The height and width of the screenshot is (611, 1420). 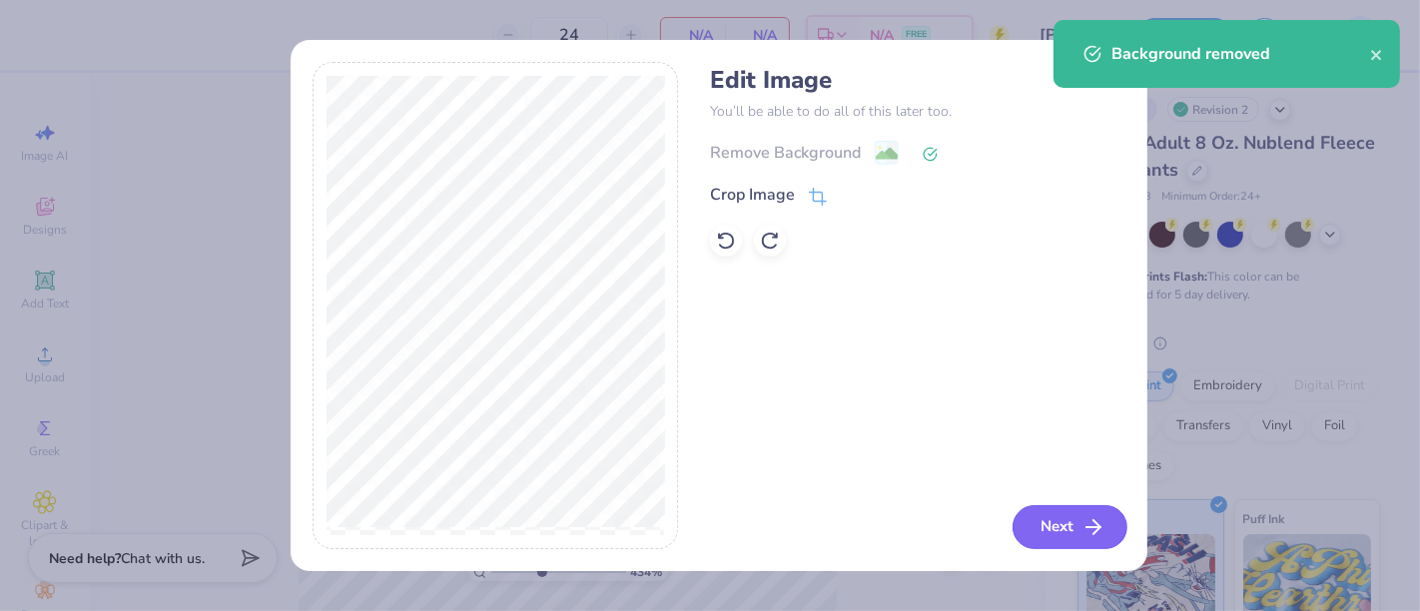 I want to click on h4: Edit Image, so click(x=917, y=80).